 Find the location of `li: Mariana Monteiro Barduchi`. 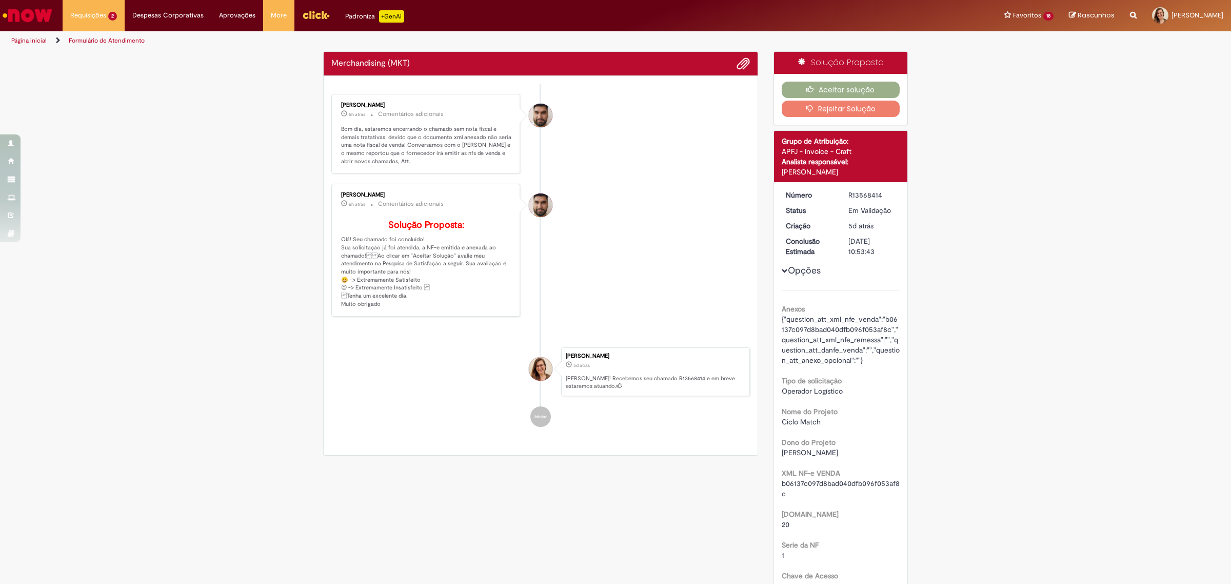

li: Mariana Monteiro Barduchi is located at coordinates (541, 372).